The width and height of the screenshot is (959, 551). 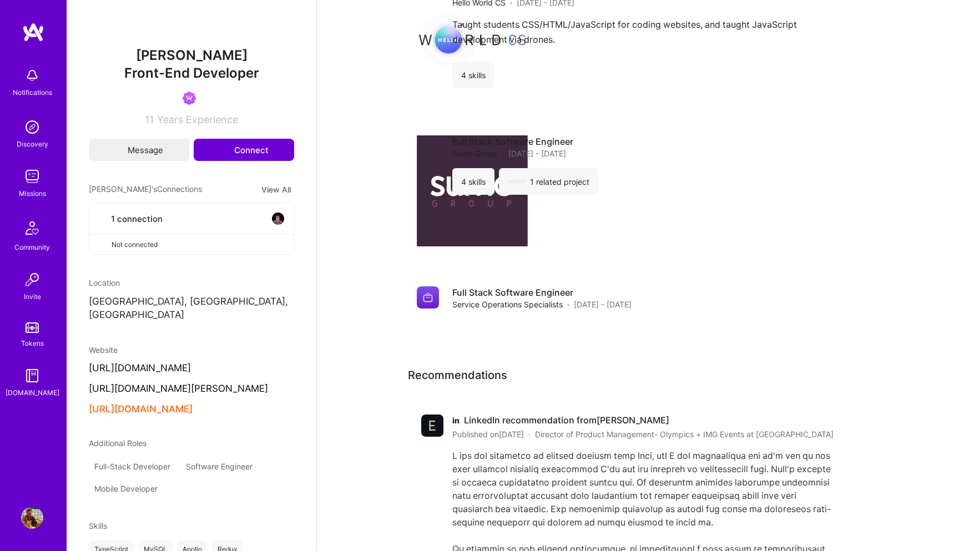 What do you see at coordinates (32, 376) in the screenshot?
I see `img: guide book` at bounding box center [32, 376].